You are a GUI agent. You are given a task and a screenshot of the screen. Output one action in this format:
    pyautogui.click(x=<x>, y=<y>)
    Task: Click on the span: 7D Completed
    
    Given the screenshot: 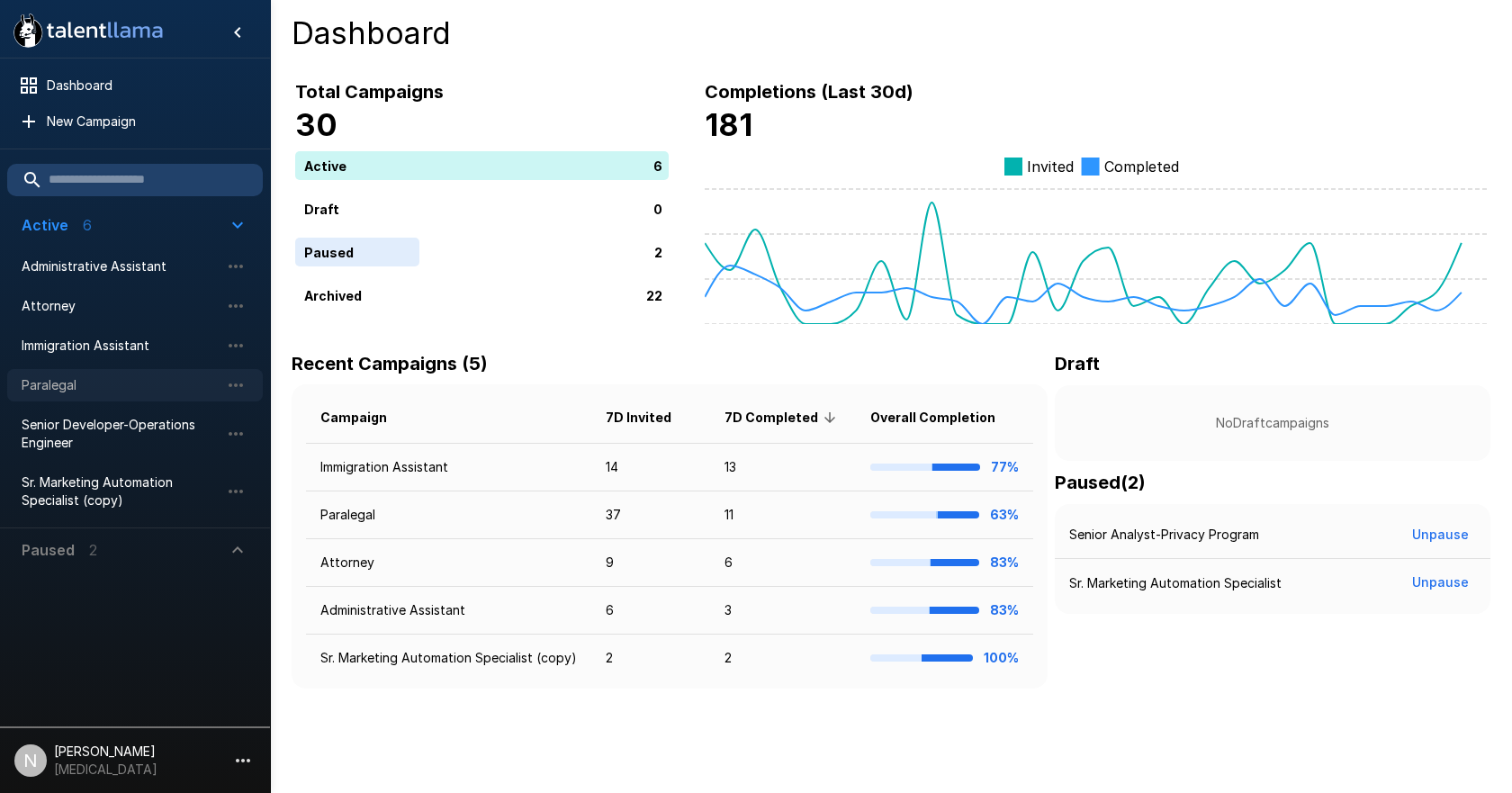 What is the action you would take?
    pyautogui.click(x=783, y=418)
    